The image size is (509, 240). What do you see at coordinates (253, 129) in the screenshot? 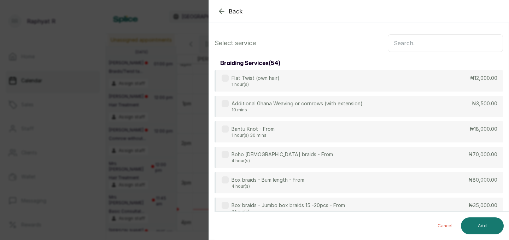
I see `p: Bantu Knot - From` at bounding box center [253, 129].